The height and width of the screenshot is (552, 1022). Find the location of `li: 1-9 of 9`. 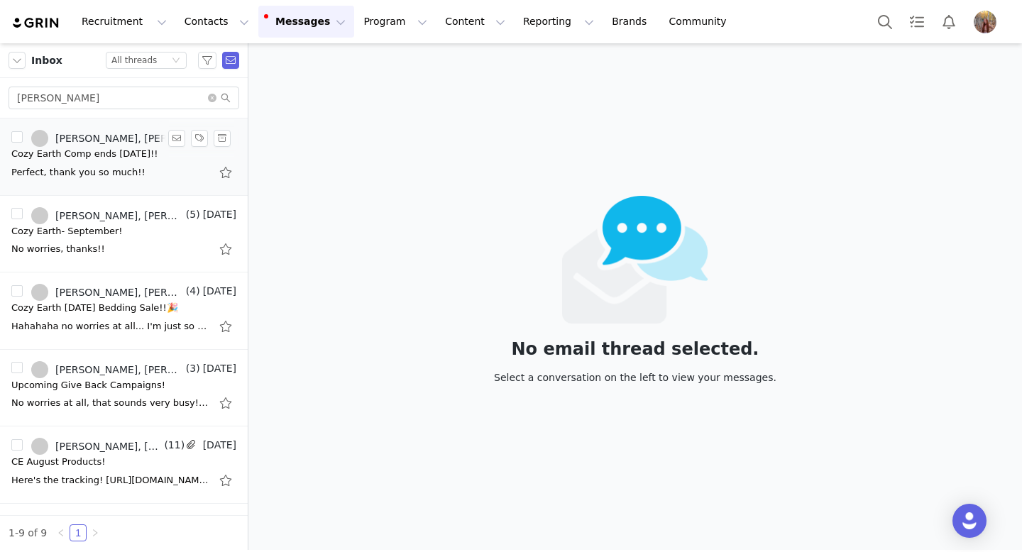

li: 1-9 of 9 is located at coordinates (28, 533).